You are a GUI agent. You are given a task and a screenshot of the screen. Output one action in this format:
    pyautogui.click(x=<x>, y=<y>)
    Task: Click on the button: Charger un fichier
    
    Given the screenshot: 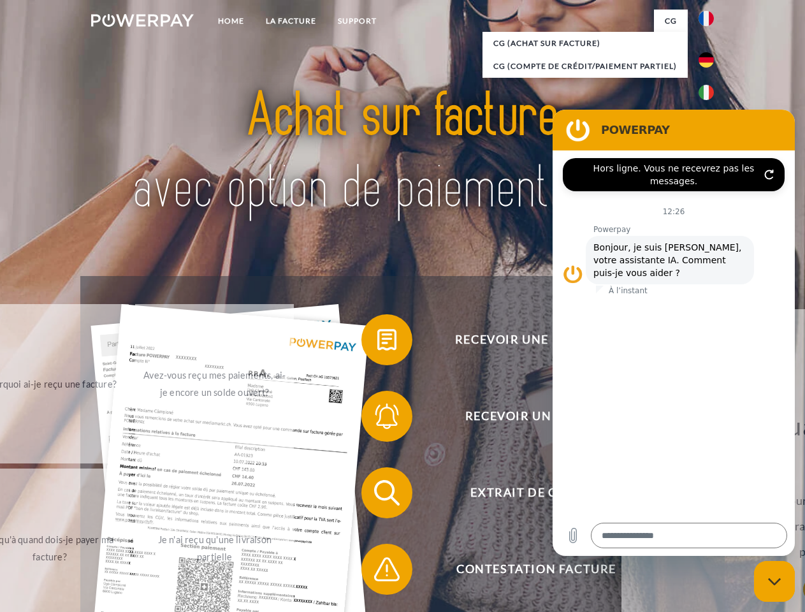 What is the action you would take?
    pyautogui.click(x=20, y=426)
    